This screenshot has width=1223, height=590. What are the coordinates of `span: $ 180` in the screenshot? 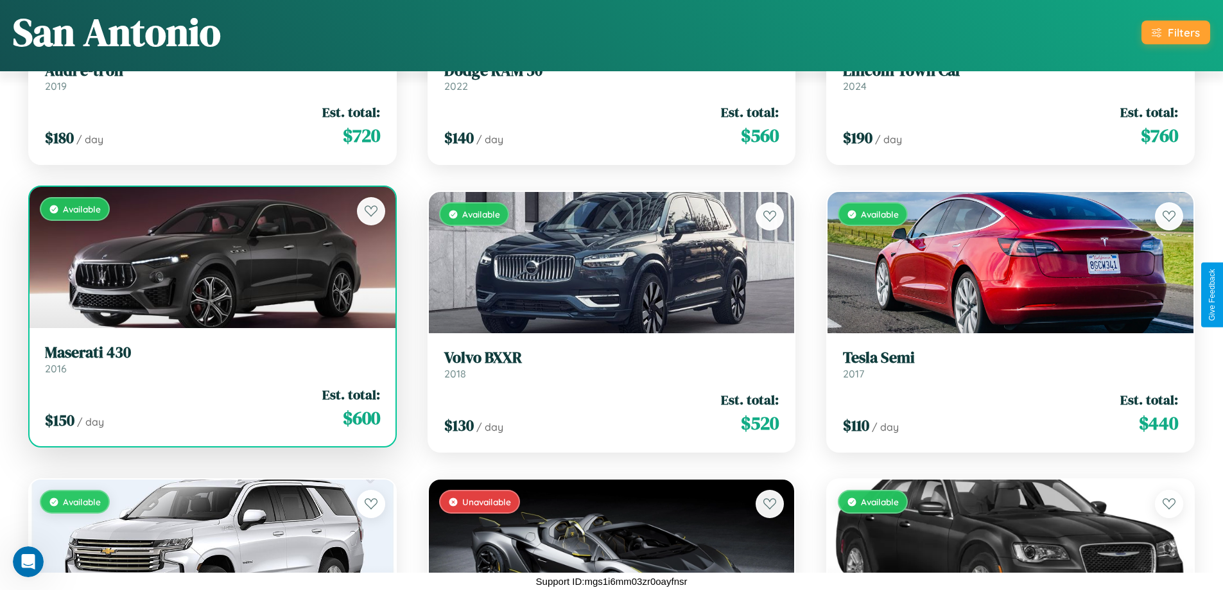 It's located at (59, 137).